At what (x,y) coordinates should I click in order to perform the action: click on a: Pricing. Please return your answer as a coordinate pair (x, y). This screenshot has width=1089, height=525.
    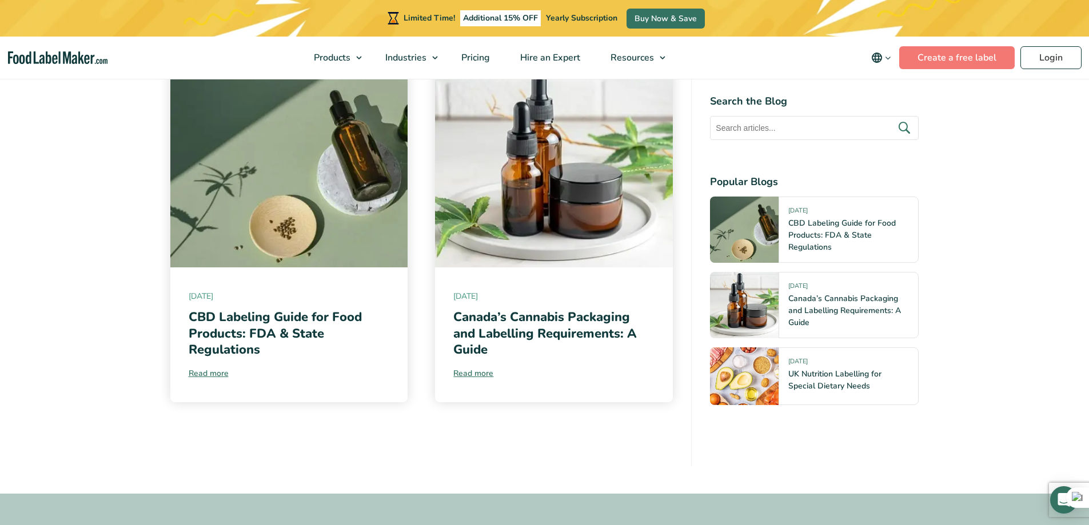
    Looking at the image, I should click on (475, 58).